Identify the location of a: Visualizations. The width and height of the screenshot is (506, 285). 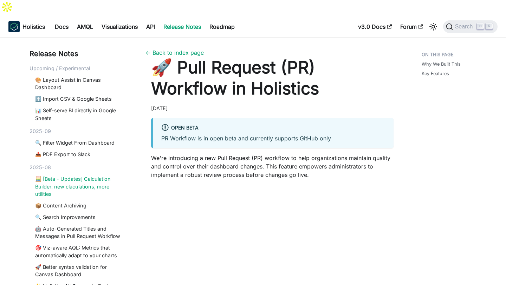
(119, 27).